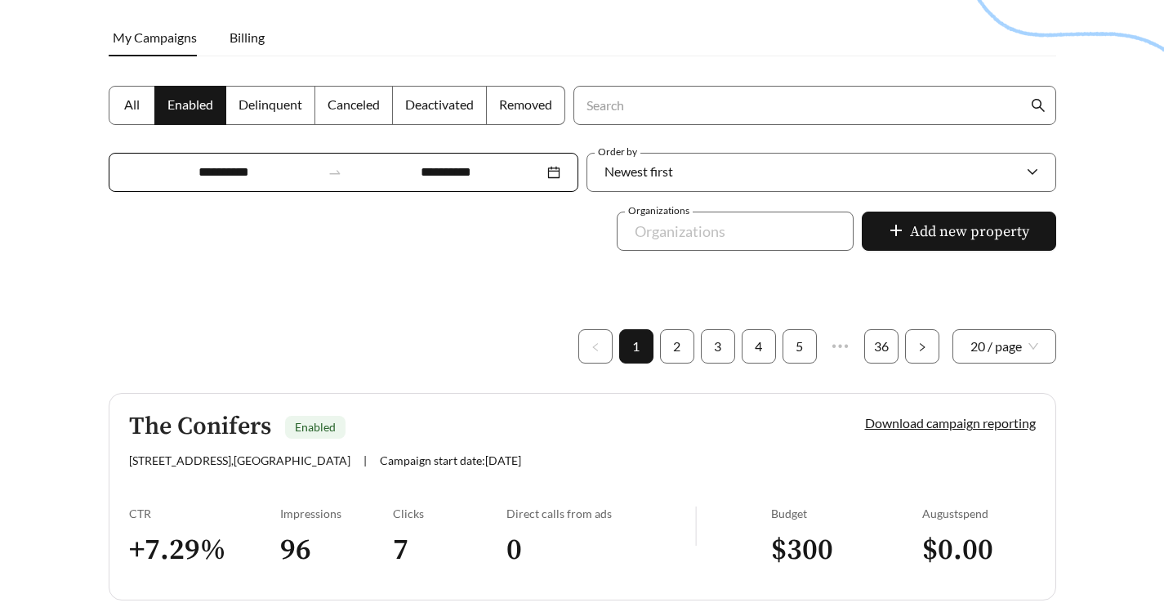 The image size is (1164, 616). I want to click on a: 5, so click(800, 346).